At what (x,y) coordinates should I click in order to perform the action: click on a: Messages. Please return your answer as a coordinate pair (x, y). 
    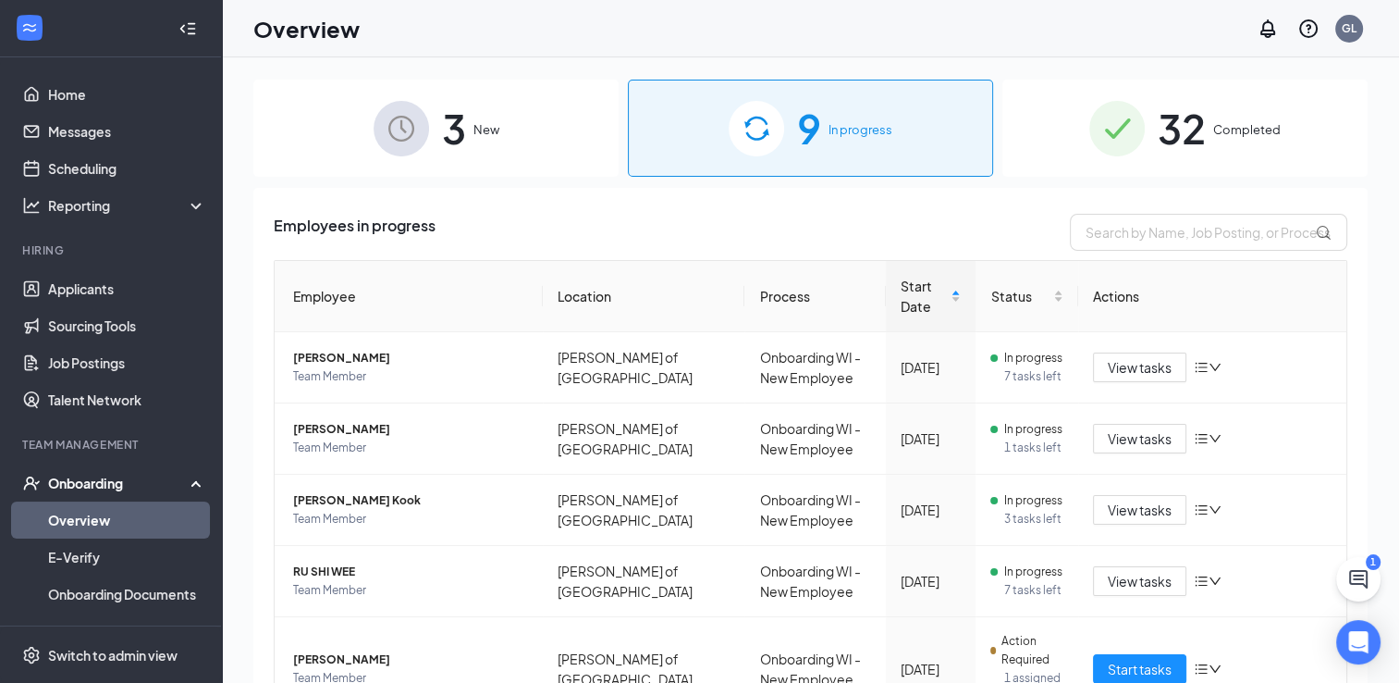
    Looking at the image, I should click on (127, 131).